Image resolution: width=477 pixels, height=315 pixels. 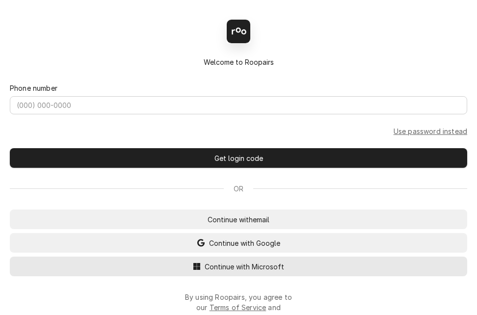 What do you see at coordinates (244, 266) in the screenshot?
I see `span: Continue with Microsoft` at bounding box center [244, 266].